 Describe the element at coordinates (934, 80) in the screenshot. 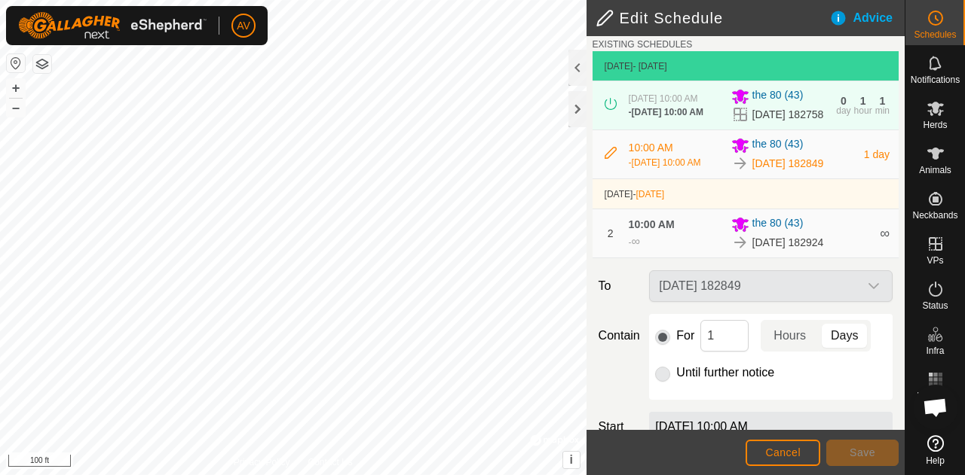

I see `span: Notifications` at that location.